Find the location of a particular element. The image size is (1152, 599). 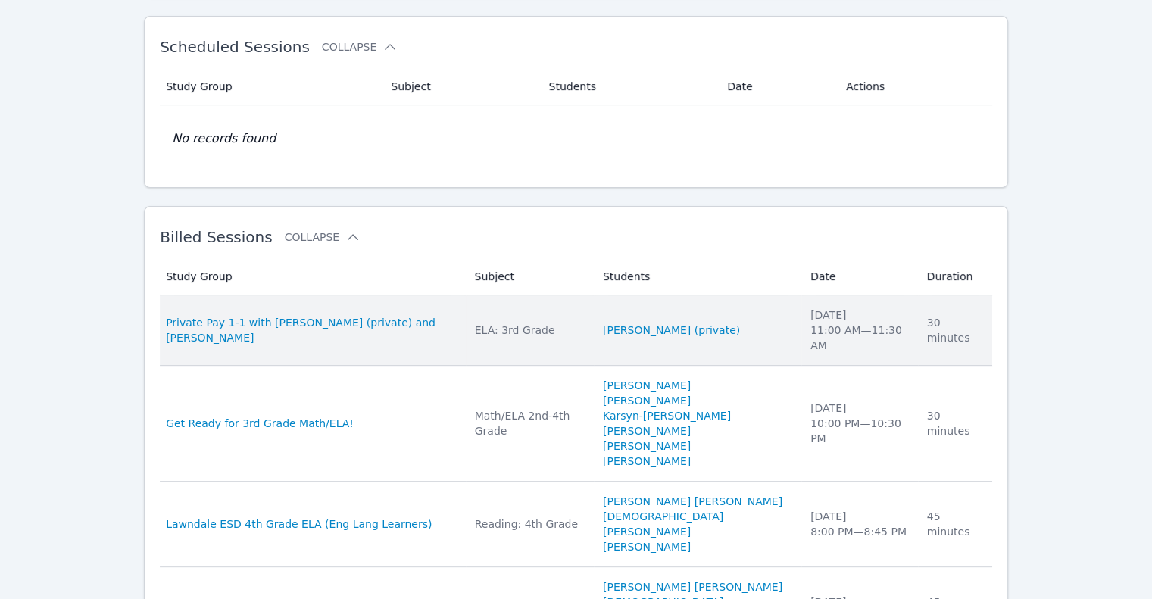

div: Reading: 4th Grade is located at coordinates (529, 524).